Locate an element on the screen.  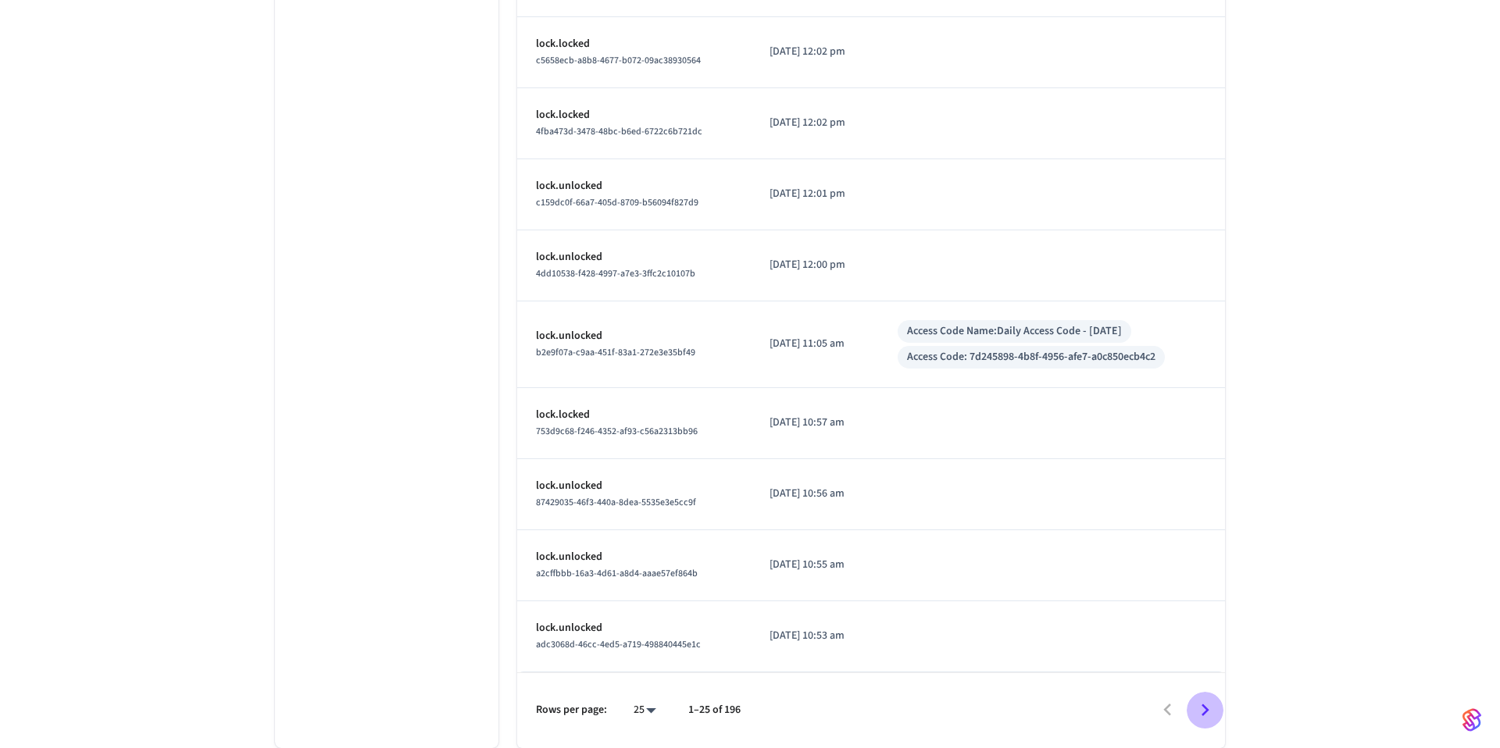
span: c5658ecb-a8b8-4677-b072-09ac38930564 is located at coordinates (618, 60).